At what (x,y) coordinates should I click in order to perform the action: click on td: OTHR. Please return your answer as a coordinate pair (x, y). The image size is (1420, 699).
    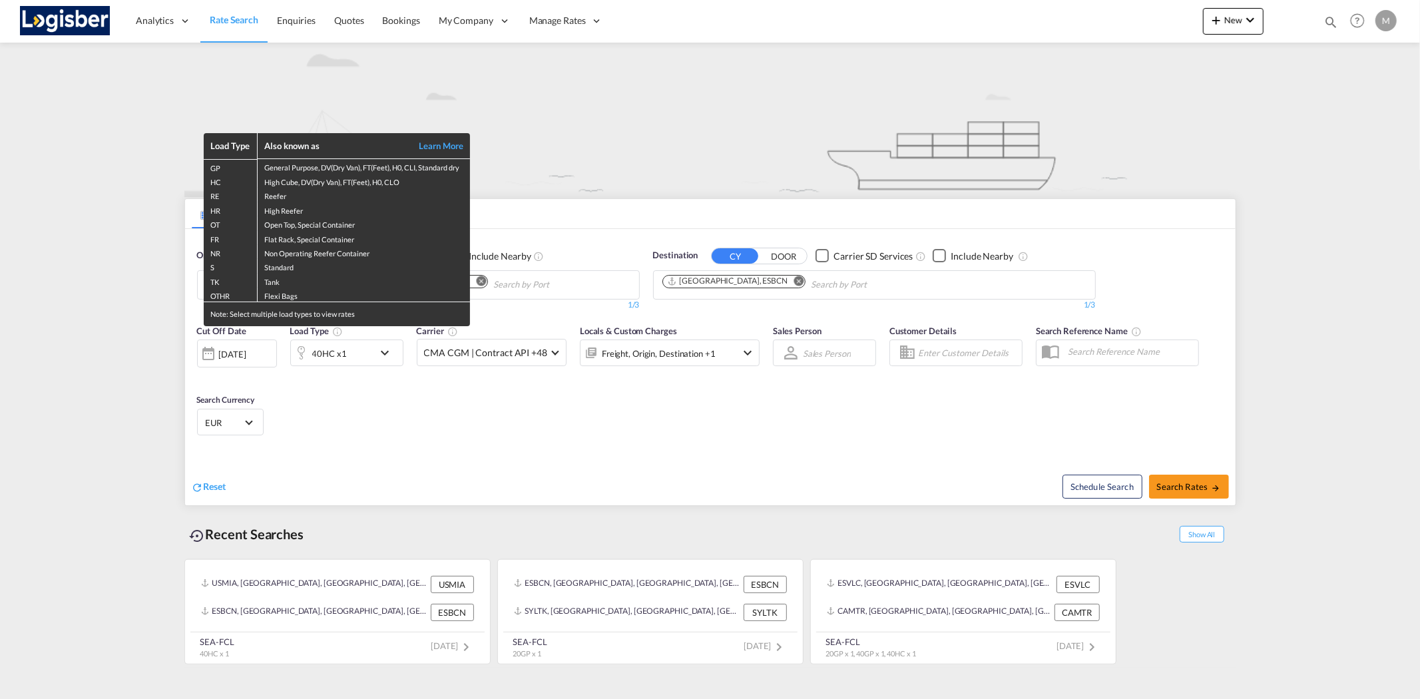
    Looking at the image, I should click on (230, 295).